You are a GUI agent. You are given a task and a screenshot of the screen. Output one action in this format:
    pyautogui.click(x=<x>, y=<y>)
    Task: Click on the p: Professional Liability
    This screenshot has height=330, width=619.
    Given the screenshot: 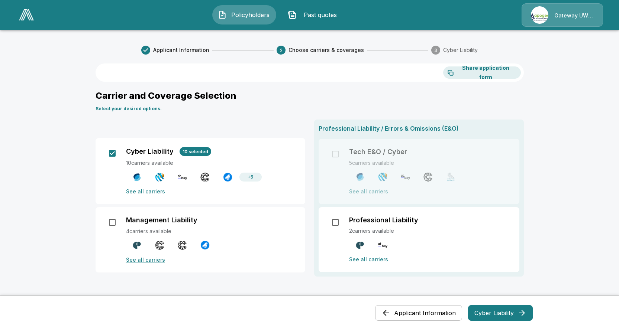 What is the action you would take?
    pyautogui.click(x=383, y=220)
    